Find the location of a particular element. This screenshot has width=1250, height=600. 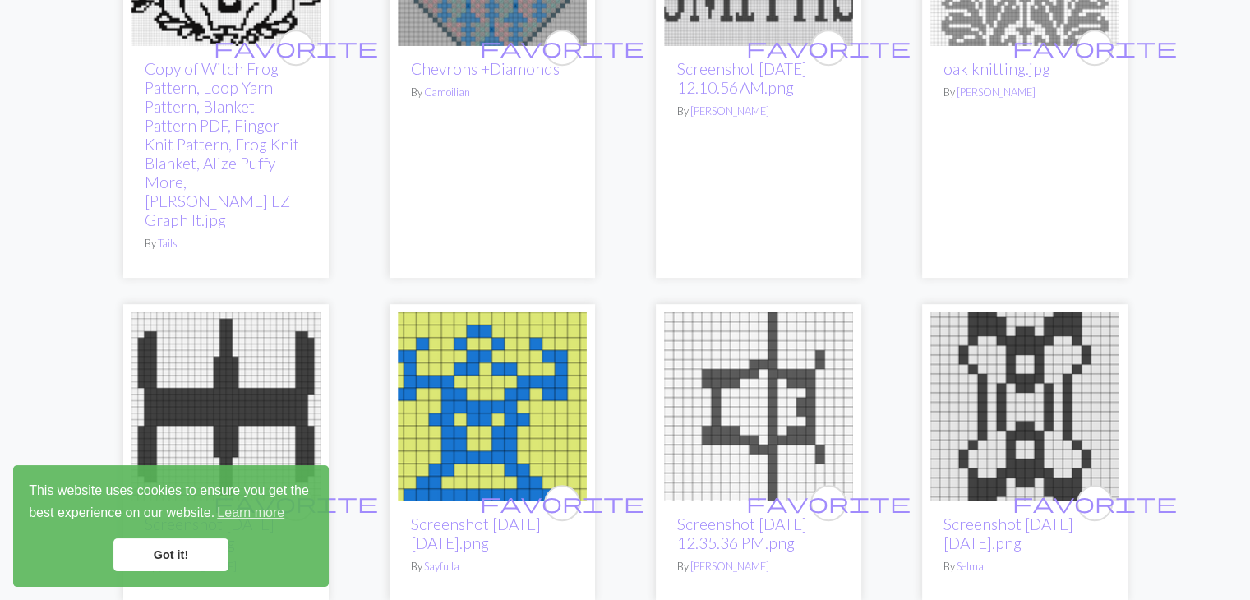

img: Screenshot 2025-09-25 12.44.20.png is located at coordinates (226, 407).